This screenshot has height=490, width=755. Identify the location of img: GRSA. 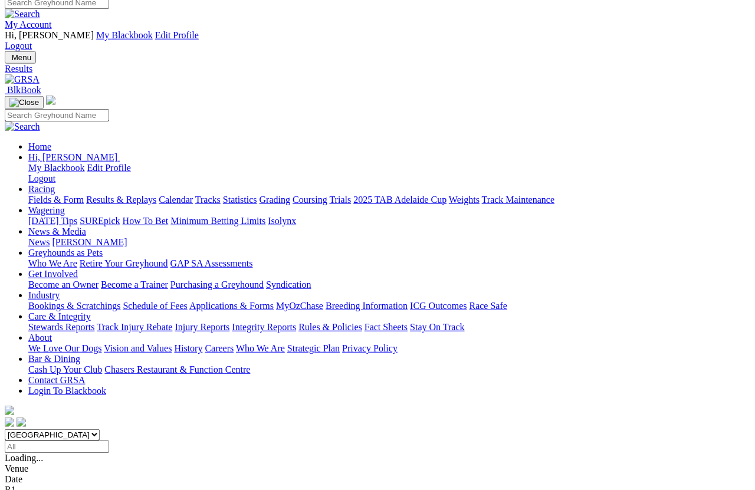
(22, 80).